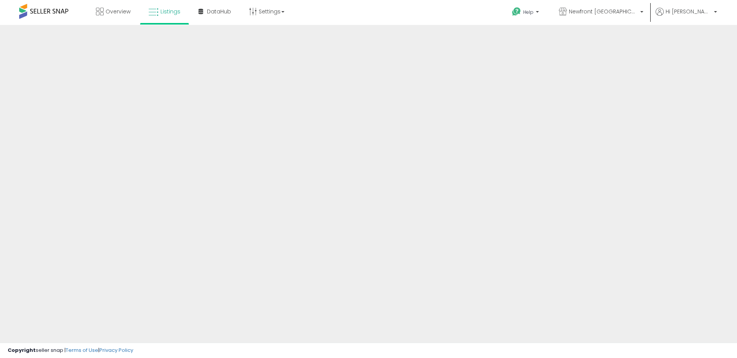 The height and width of the screenshot is (358, 737). Describe the element at coordinates (516, 12) in the screenshot. I see `i: Get Help` at that location.